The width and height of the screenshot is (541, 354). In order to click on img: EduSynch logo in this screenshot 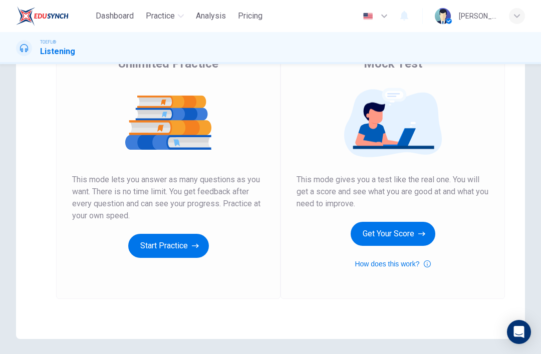, I will do `click(42, 16)`.